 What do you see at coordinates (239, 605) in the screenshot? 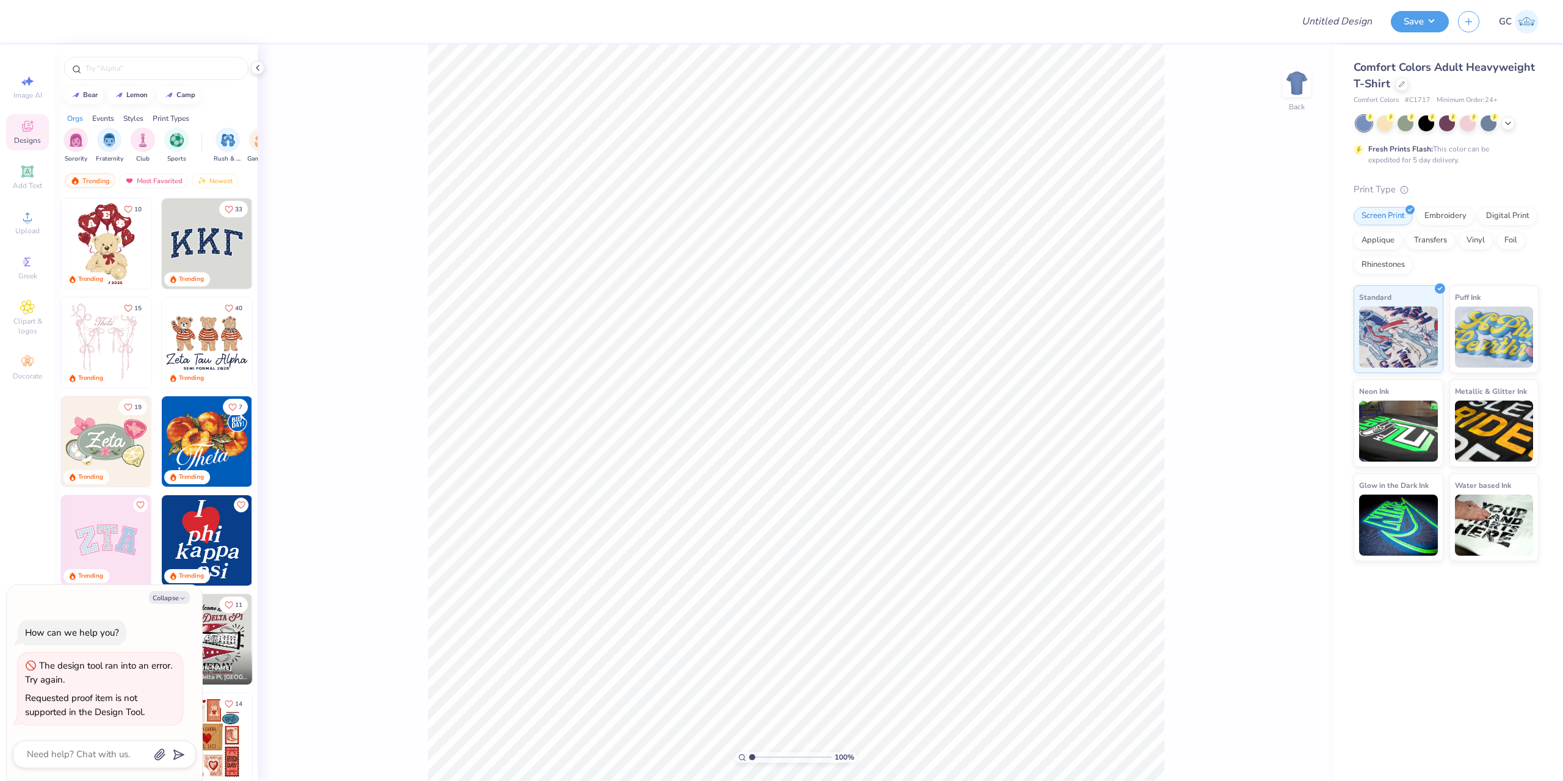
I see `span: 11` at bounding box center [239, 605].